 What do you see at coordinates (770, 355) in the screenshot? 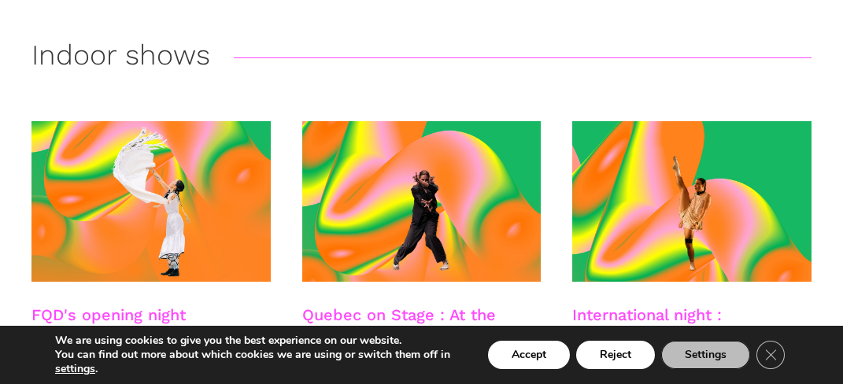
I see `button: Close GDPR Cookie Banner` at bounding box center [770, 355].